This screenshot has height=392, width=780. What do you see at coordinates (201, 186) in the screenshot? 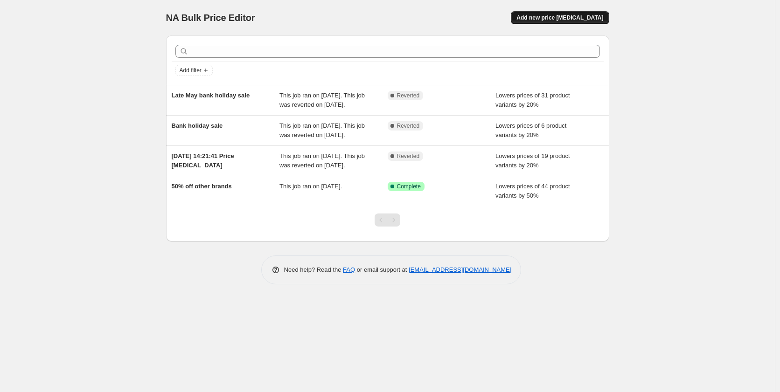
I see `span: 50% off other brands` at bounding box center [201, 186].